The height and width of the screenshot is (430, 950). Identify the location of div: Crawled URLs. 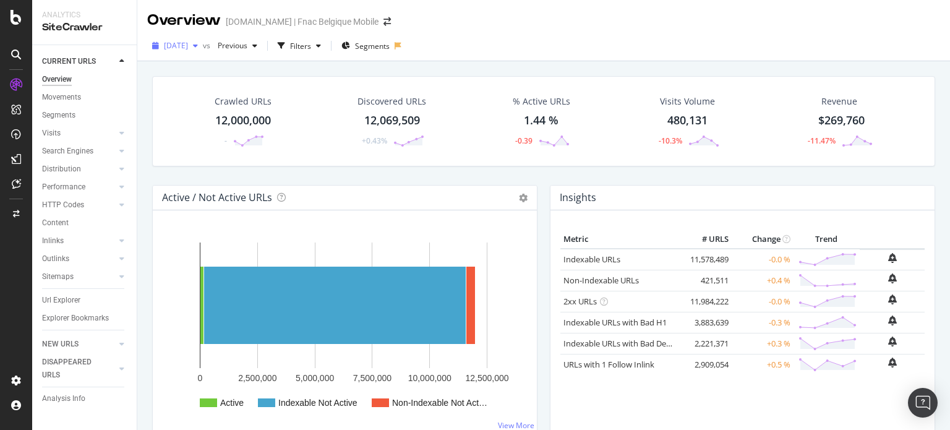
(243, 101).